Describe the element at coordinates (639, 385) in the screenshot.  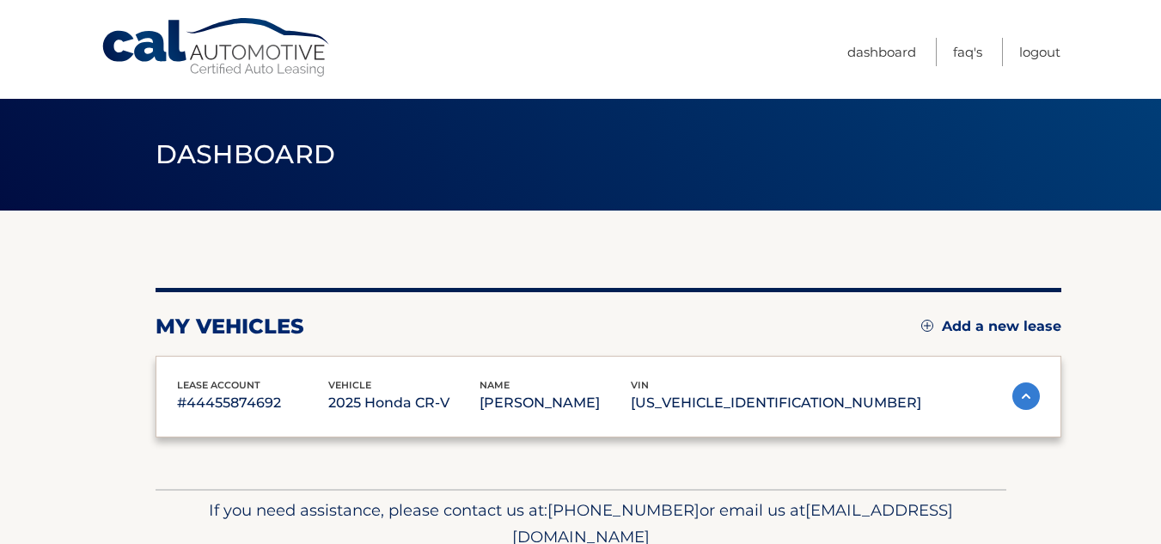
I see `span: vin` at that location.